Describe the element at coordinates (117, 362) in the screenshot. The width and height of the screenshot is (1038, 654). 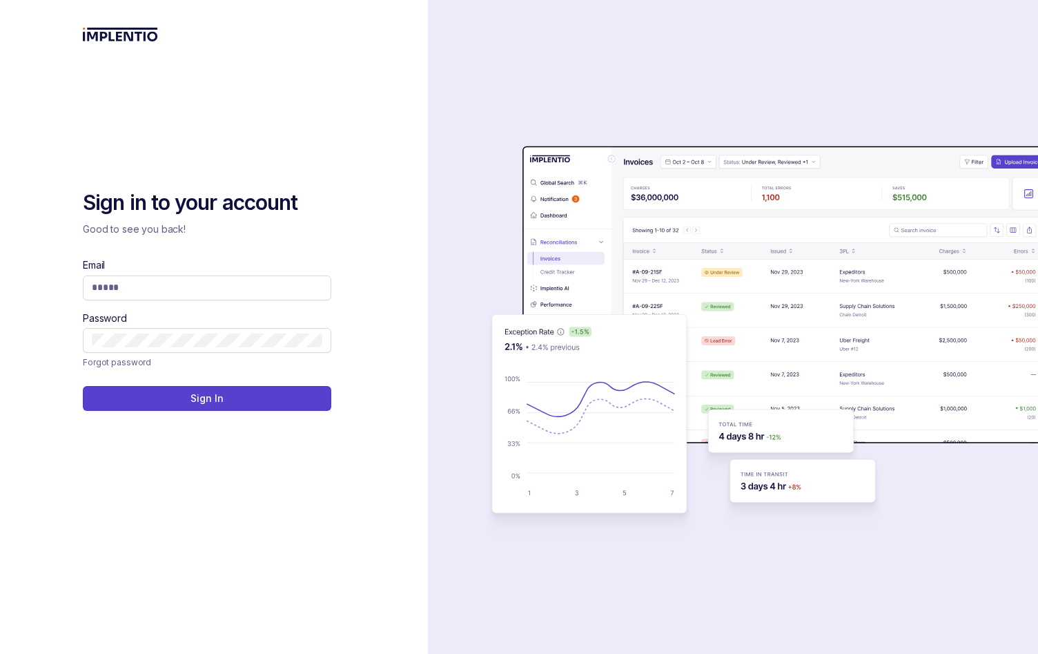
I see `p: Forgot password` at that location.